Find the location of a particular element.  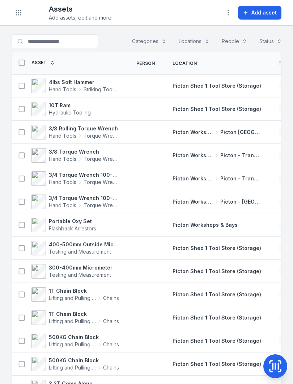

h2: Assets is located at coordinates (81, 9).